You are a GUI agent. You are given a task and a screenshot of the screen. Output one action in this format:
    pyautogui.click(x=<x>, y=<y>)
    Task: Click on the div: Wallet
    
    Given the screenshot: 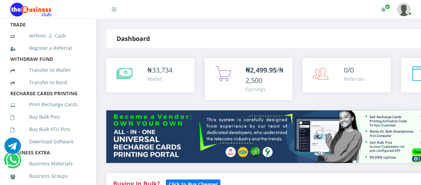 What is the action you would take?
    pyautogui.click(x=160, y=79)
    